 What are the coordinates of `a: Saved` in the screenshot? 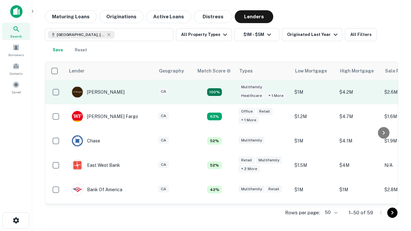 It's located at (16, 87).